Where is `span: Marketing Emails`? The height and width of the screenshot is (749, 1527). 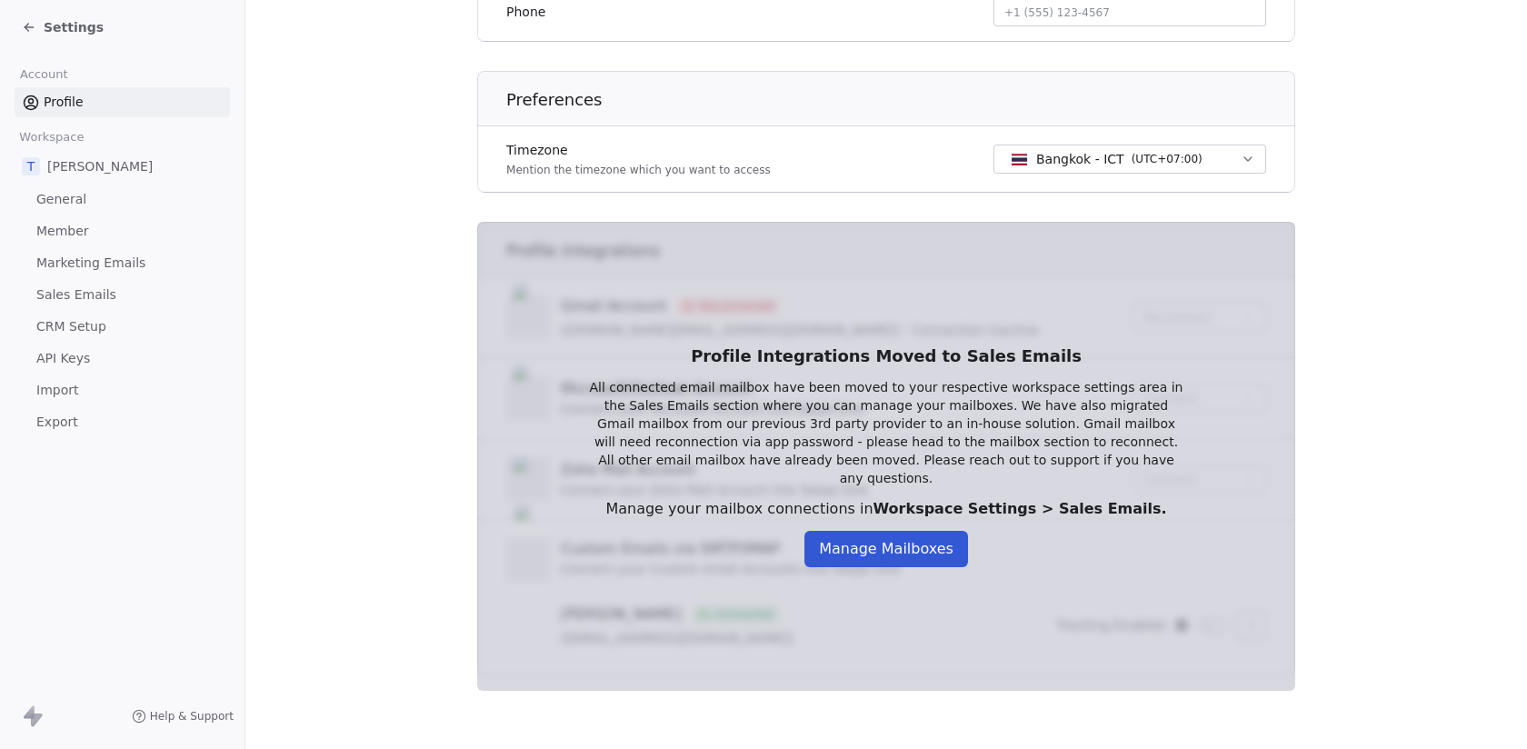
span: Marketing Emails is located at coordinates (91, 263).